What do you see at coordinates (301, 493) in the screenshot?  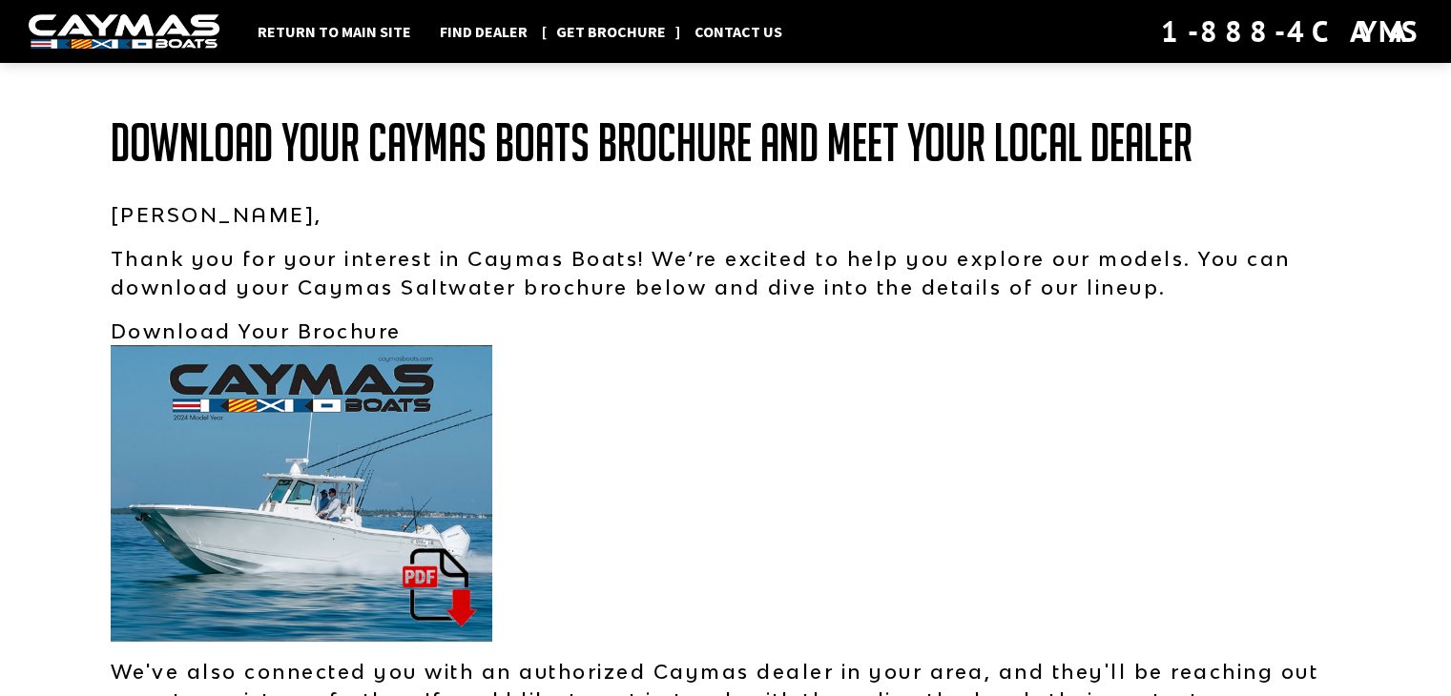 I see `img: Caymas-Saltwater-2024.jpg` at bounding box center [301, 493].